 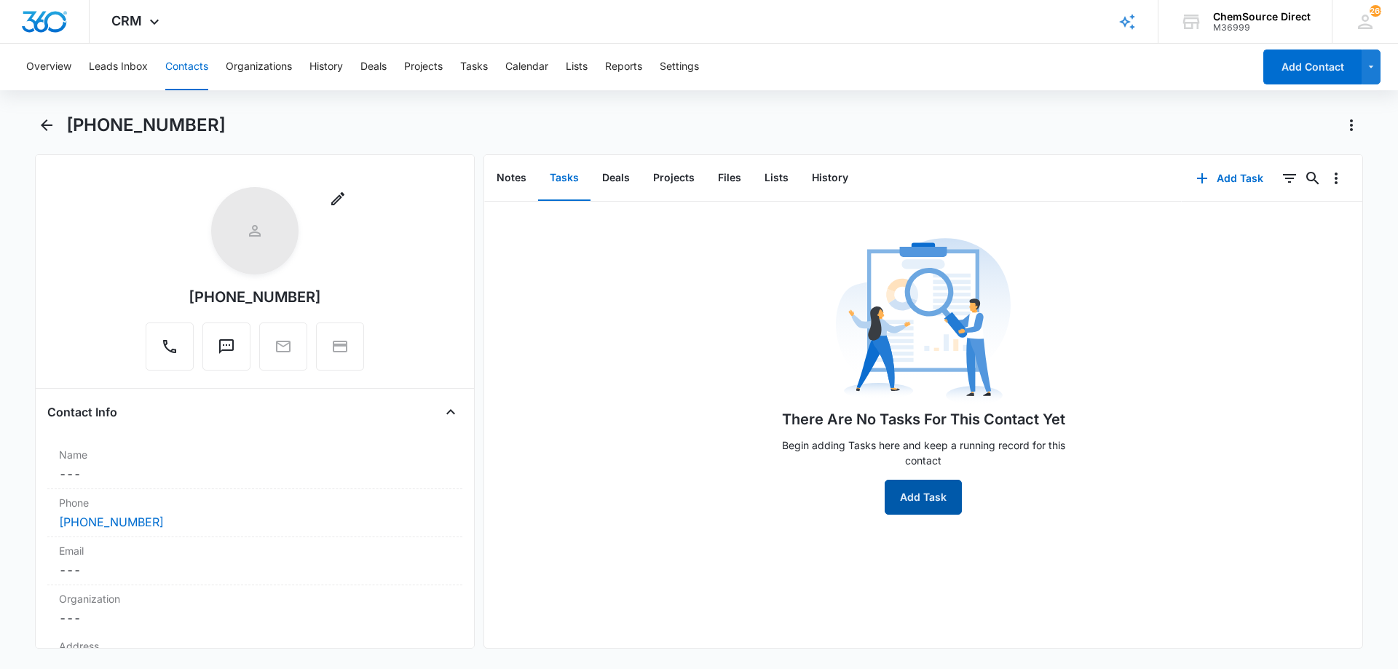 I want to click on h4: Contact Info, so click(x=82, y=412).